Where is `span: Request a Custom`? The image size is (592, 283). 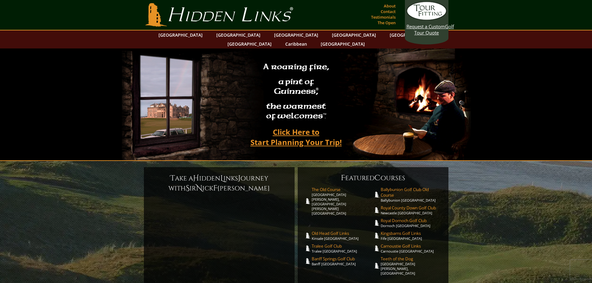
span: Request a Custom is located at coordinates (425, 26).